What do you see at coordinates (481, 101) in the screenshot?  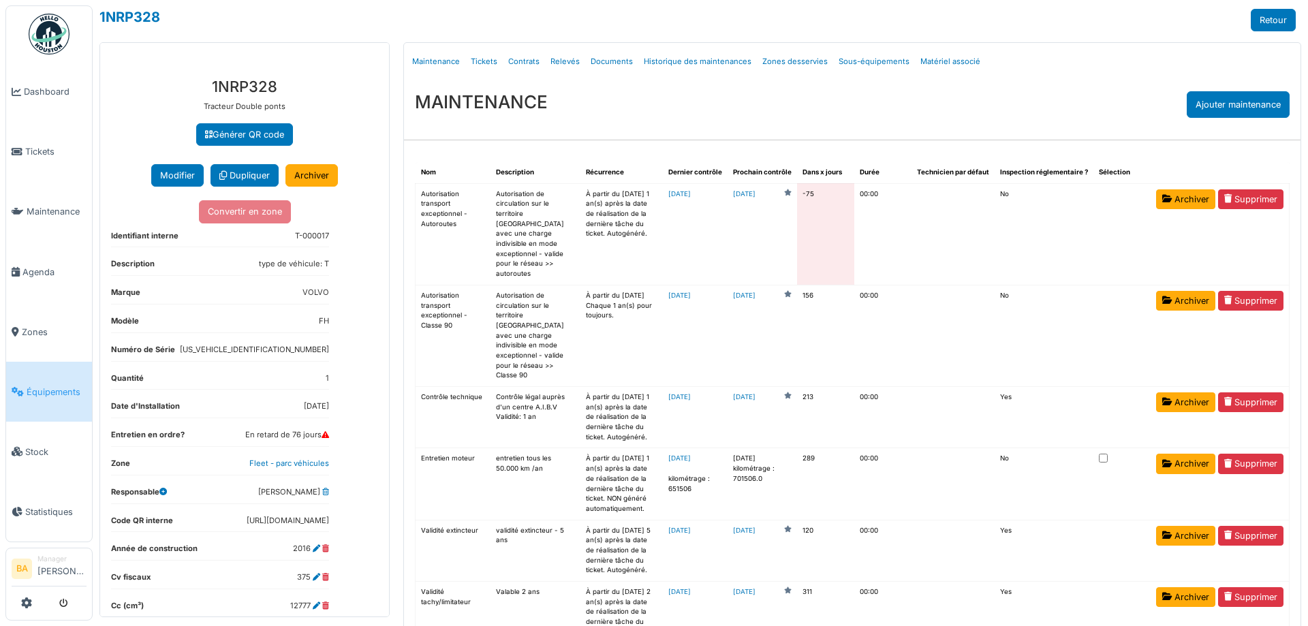 I see `h3: MAINTENANCE` at bounding box center [481, 101].